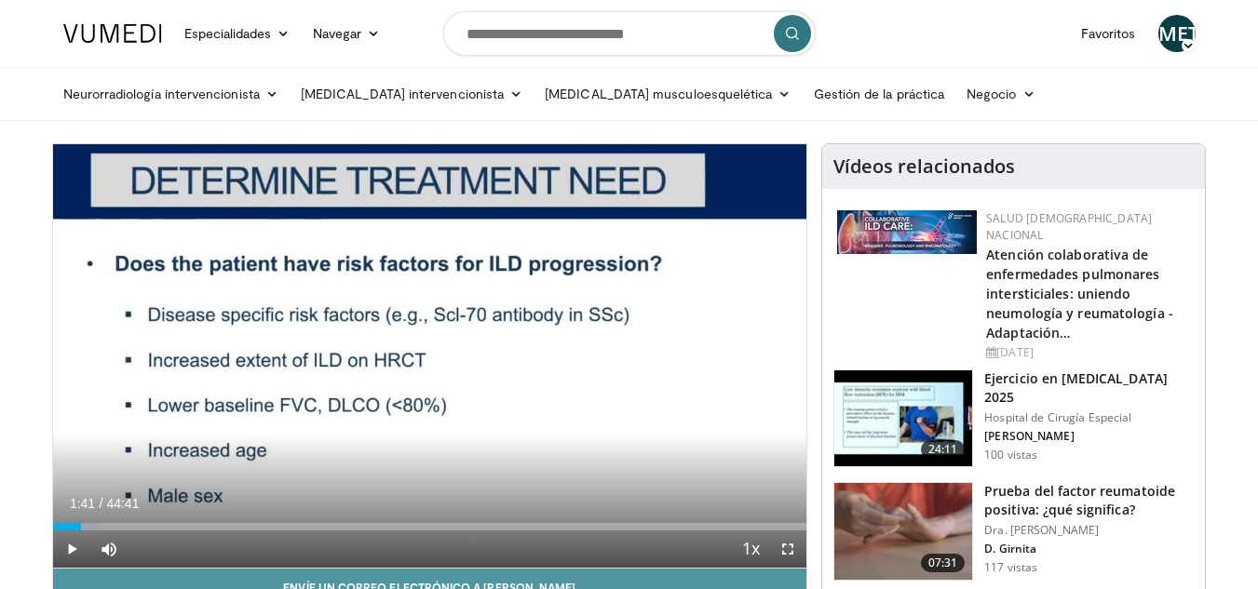 The image size is (1258, 589). What do you see at coordinates (992, 93) in the screenshot?
I see `font: Negocio` at bounding box center [992, 93].